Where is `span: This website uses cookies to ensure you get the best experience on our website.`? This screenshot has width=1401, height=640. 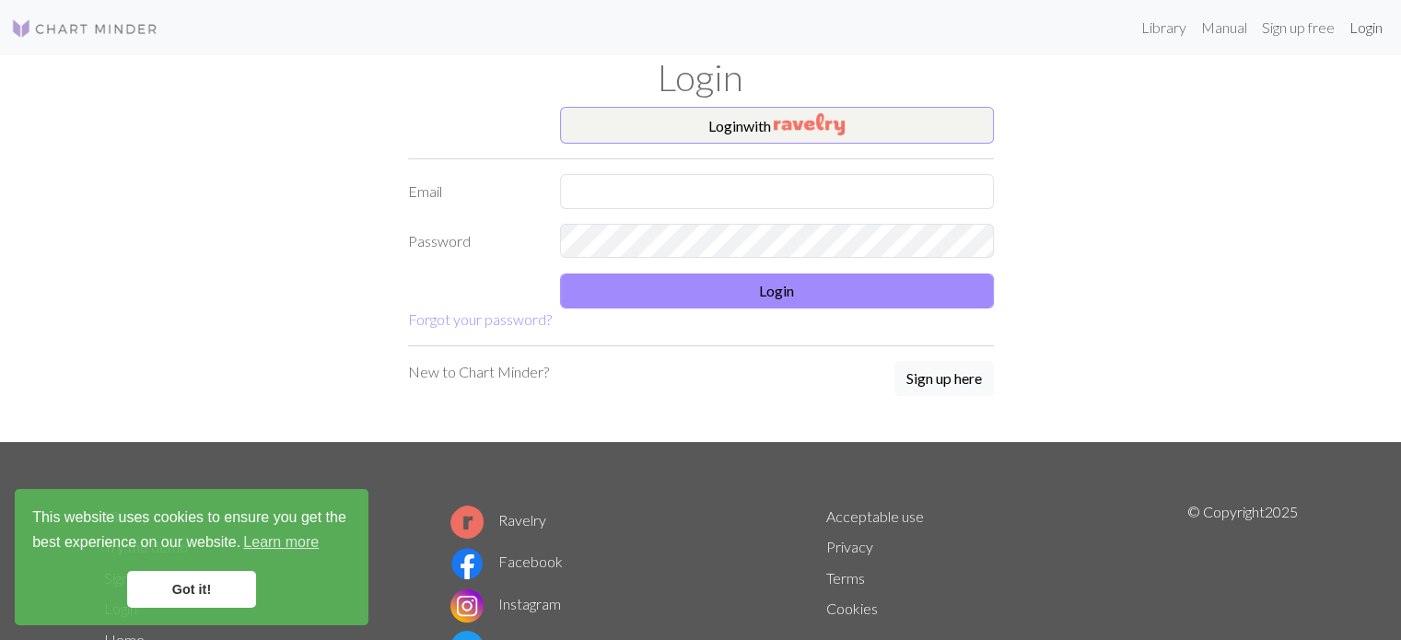
span: This website uses cookies to ensure you get the best experience on our website. is located at coordinates (192, 531).